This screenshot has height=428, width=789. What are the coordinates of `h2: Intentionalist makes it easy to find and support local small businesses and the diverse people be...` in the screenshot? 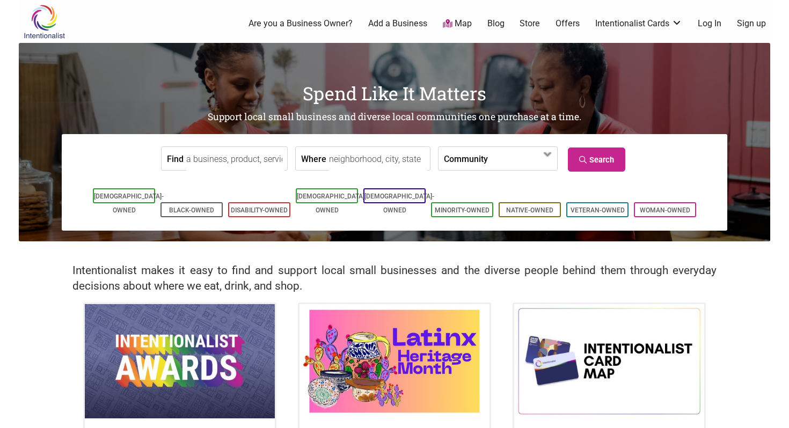 It's located at (394, 278).